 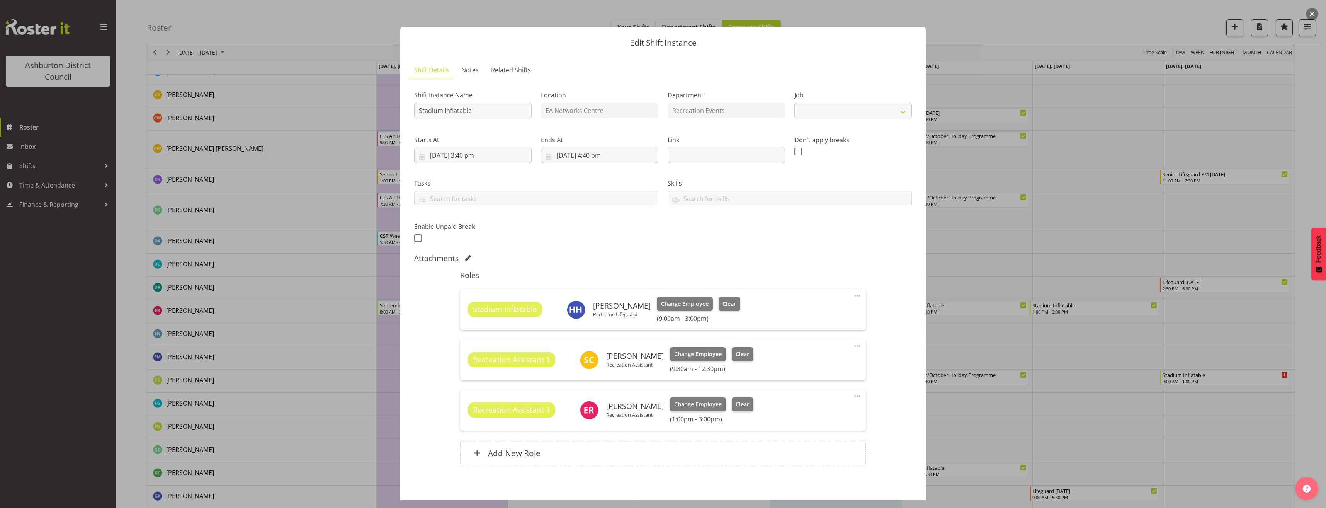 I want to click on label: Don't apply breaks, so click(x=853, y=140).